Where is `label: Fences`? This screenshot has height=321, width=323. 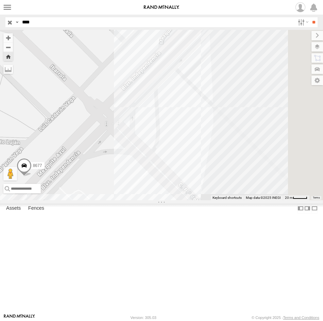 label: Fences is located at coordinates (36, 209).